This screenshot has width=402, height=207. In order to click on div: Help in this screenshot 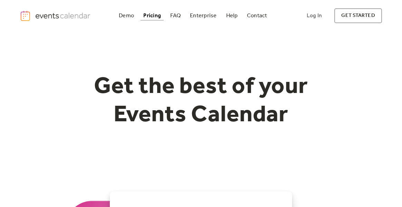, I will do `click(232, 16)`.